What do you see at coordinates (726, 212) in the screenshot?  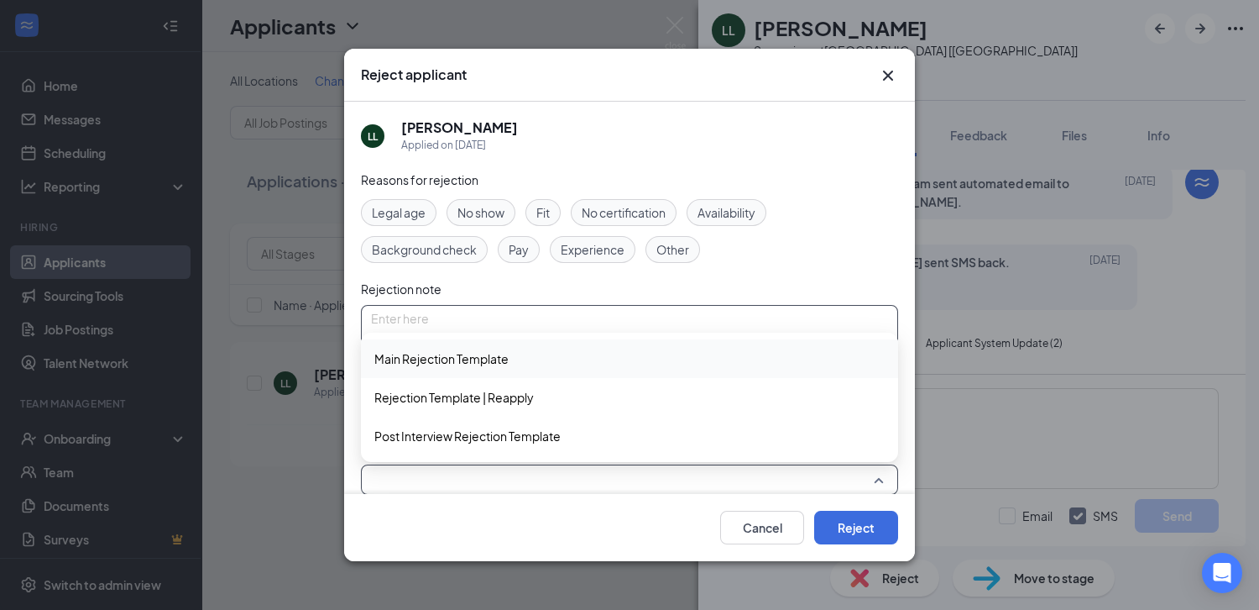 I see `span: Availability` at bounding box center [726, 212].